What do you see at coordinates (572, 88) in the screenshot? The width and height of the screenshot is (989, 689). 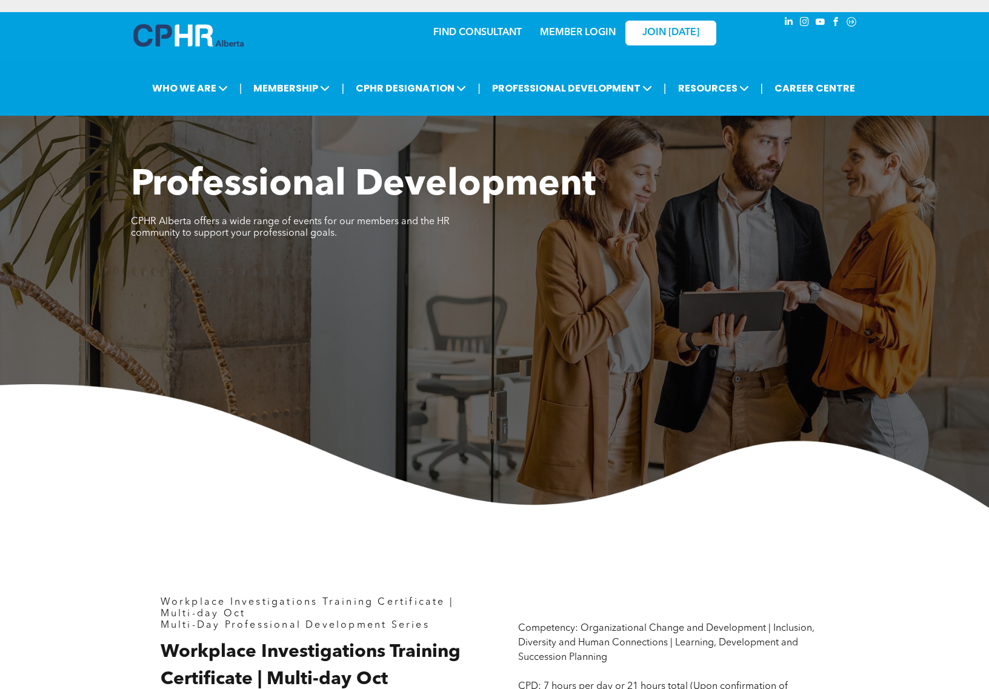 I see `span: PROFESSIONAL DEVELOPMENT` at bounding box center [572, 88].